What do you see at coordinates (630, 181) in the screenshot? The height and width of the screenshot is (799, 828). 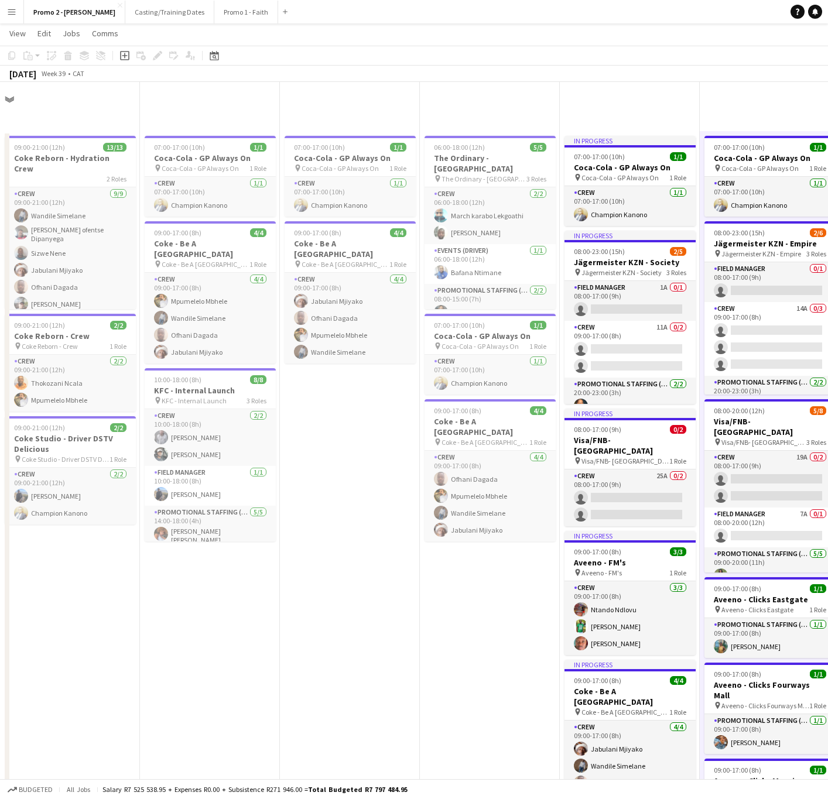 I see `app-job-card: In progress07:00-17:00 (10h)1/1Coca-Cola - GP Always On Coca-Cola - GP Always On1 RoleCrew1/107:0...` at bounding box center [630, 181].